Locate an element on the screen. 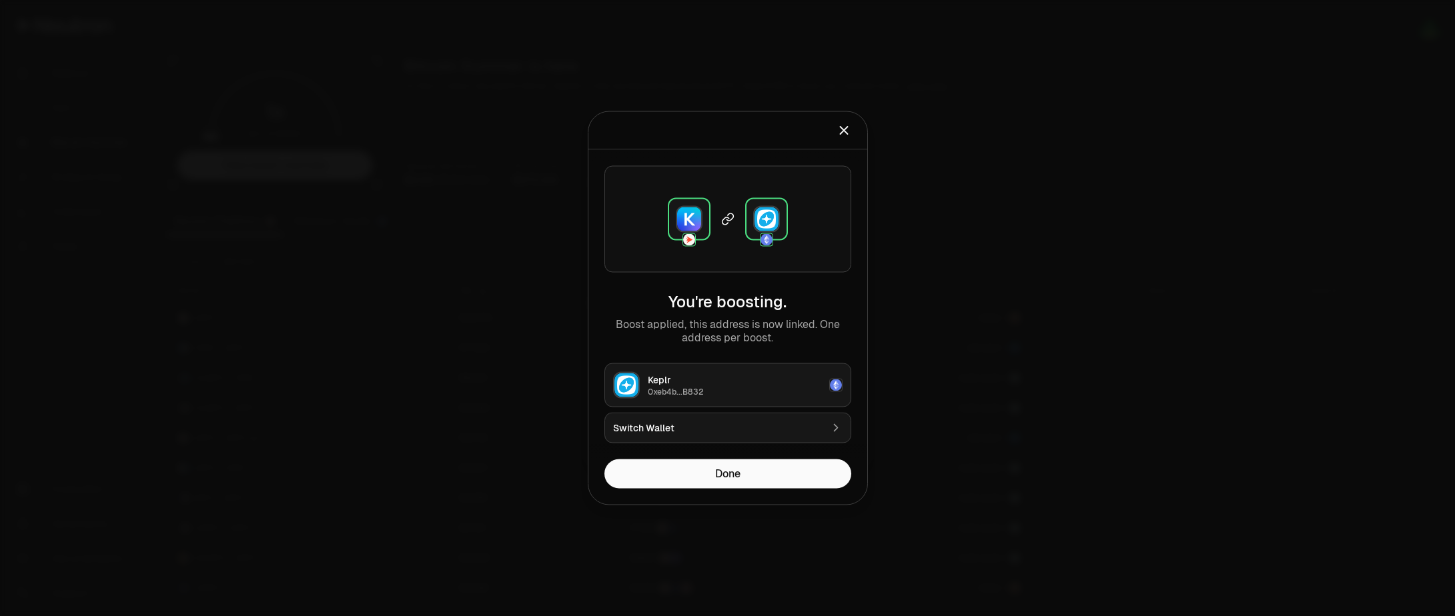 This screenshot has width=1455, height=616. button: Close is located at coordinates (844, 131).